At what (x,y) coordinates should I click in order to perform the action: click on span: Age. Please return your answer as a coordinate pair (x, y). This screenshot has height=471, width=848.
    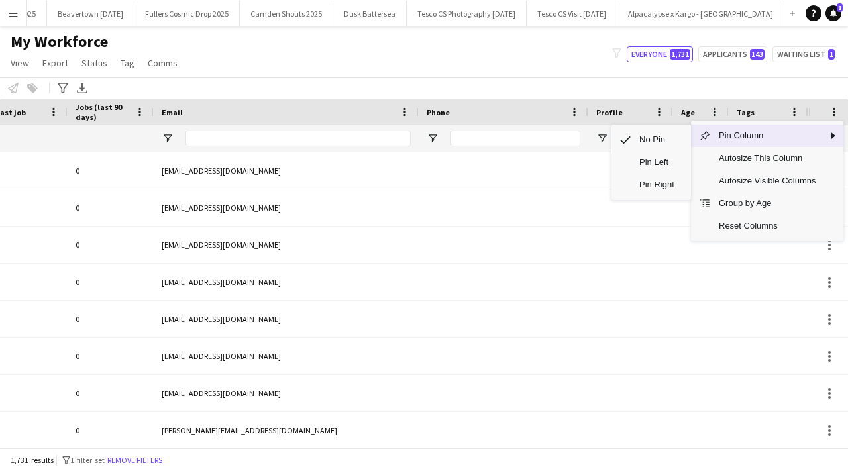
    Looking at the image, I should click on (688, 112).